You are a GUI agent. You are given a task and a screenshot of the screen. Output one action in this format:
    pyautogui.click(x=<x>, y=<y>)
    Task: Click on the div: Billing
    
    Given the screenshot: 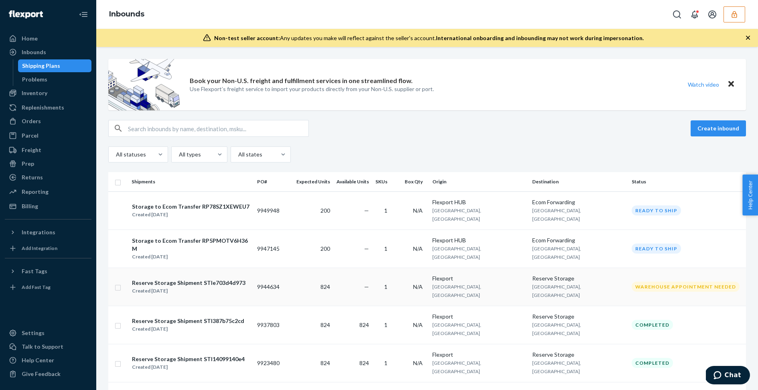 What is the action you would take?
    pyautogui.click(x=30, y=206)
    